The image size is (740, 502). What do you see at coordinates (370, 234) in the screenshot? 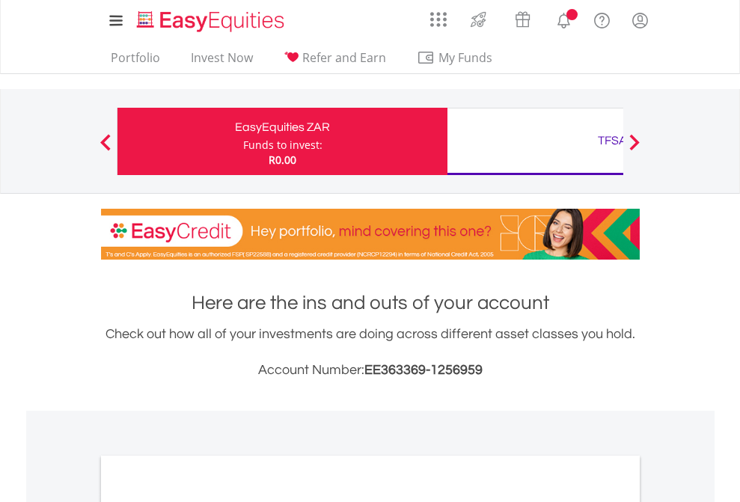
I see `img: EasyCredit Promotion Banner` at bounding box center [370, 234].